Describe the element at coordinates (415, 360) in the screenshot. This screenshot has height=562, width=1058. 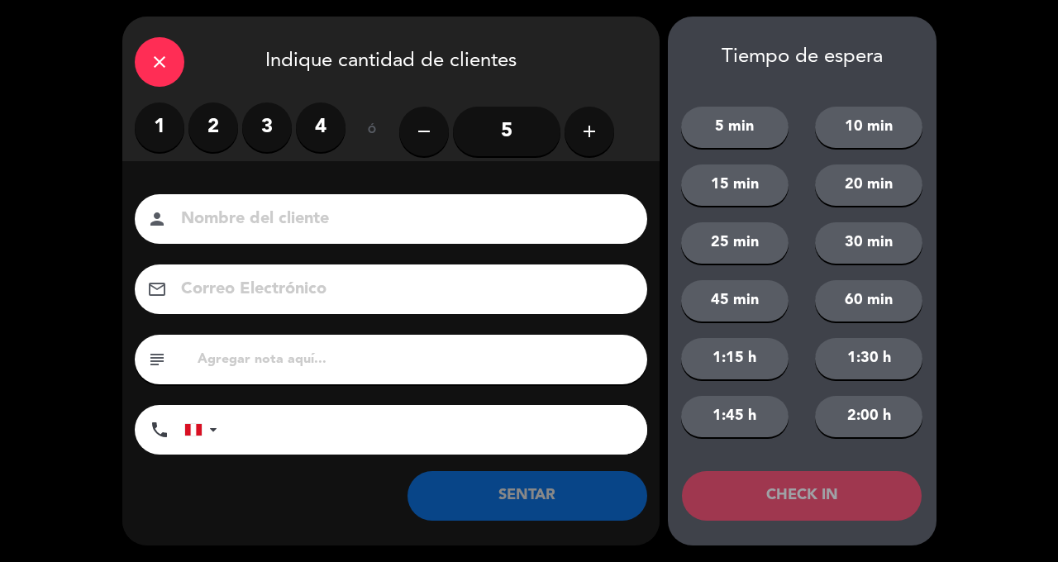
I see `input: Agregar nota aquí...` at that location.